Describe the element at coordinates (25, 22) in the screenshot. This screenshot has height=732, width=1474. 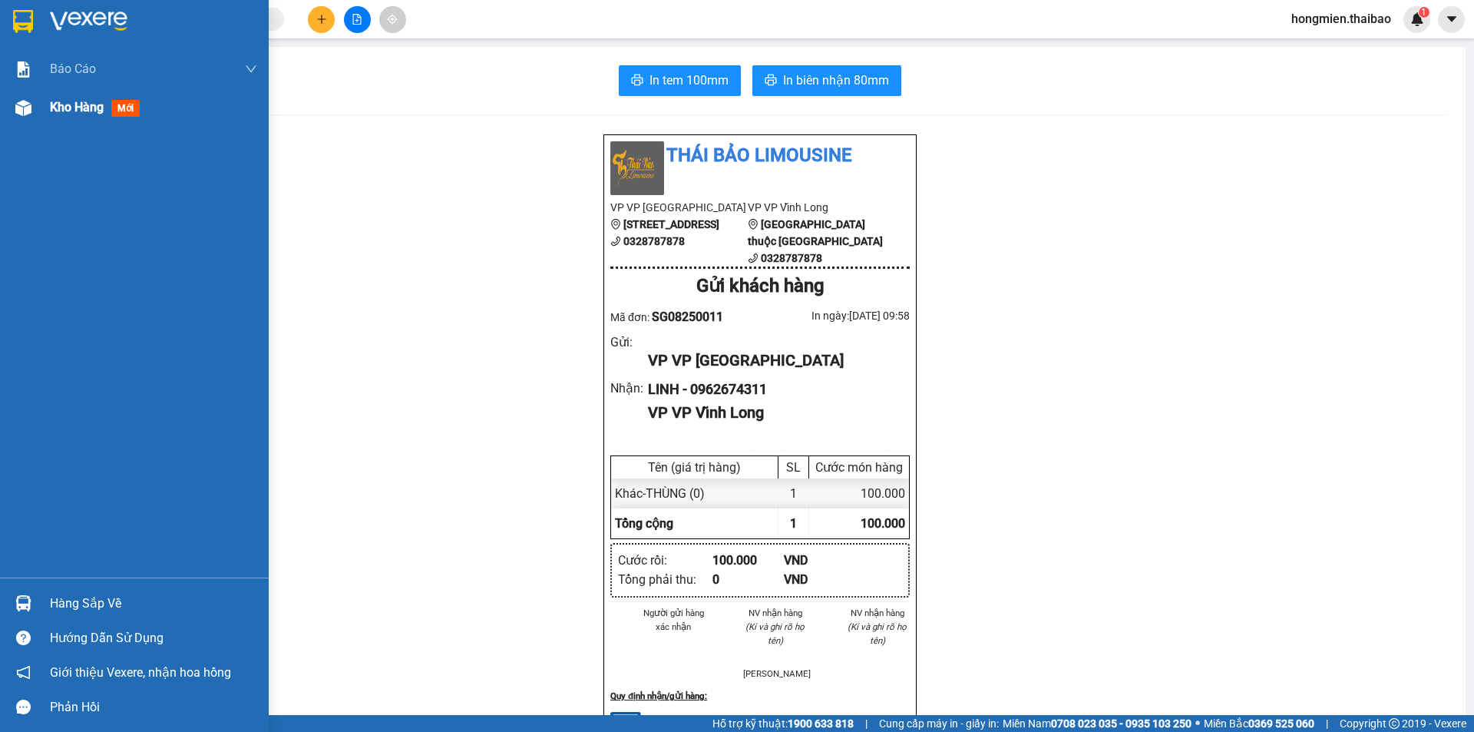
I see `span: Gửi:` at that location.